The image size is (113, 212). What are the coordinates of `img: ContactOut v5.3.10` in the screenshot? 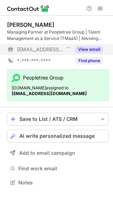 It's located at (28, 8).